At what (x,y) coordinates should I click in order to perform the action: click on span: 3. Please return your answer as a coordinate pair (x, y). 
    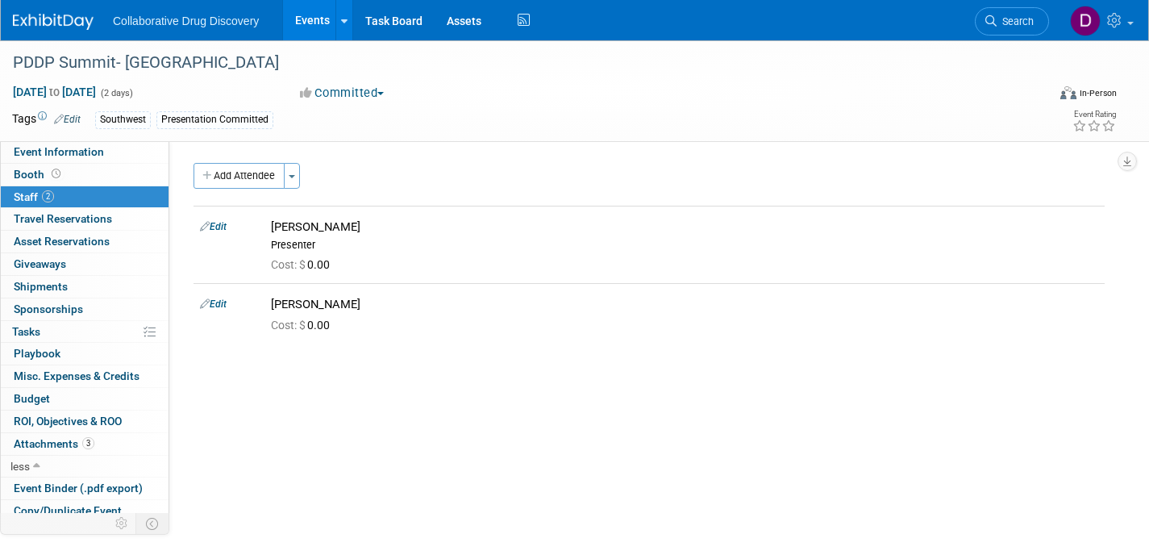
    Looking at the image, I should click on (88, 443).